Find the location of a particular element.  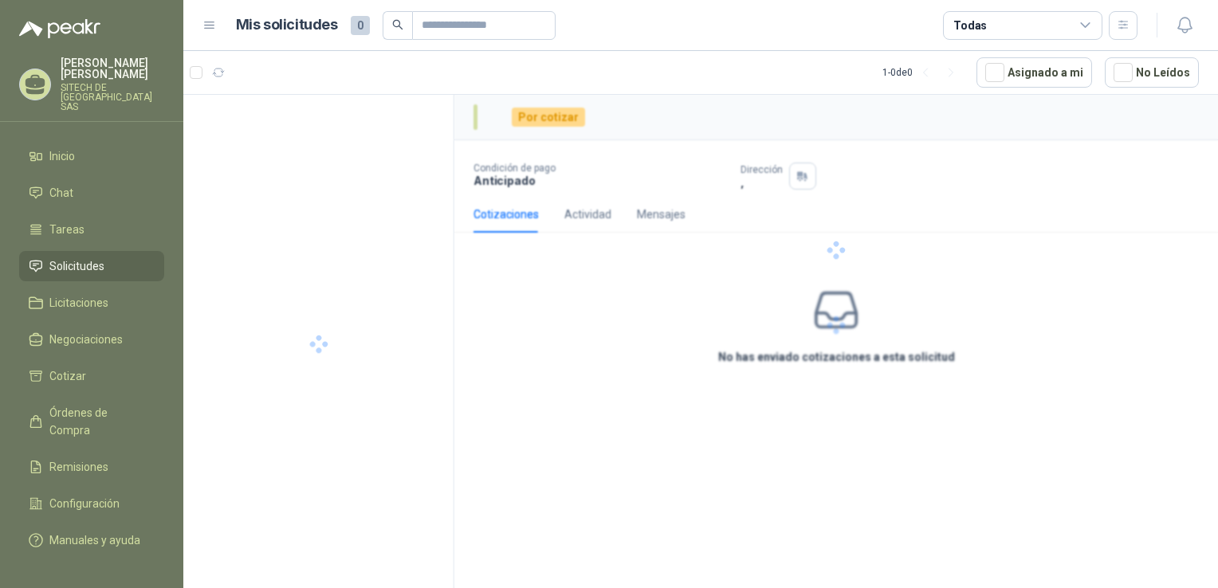

a: Licitaciones is located at coordinates (92, 303).